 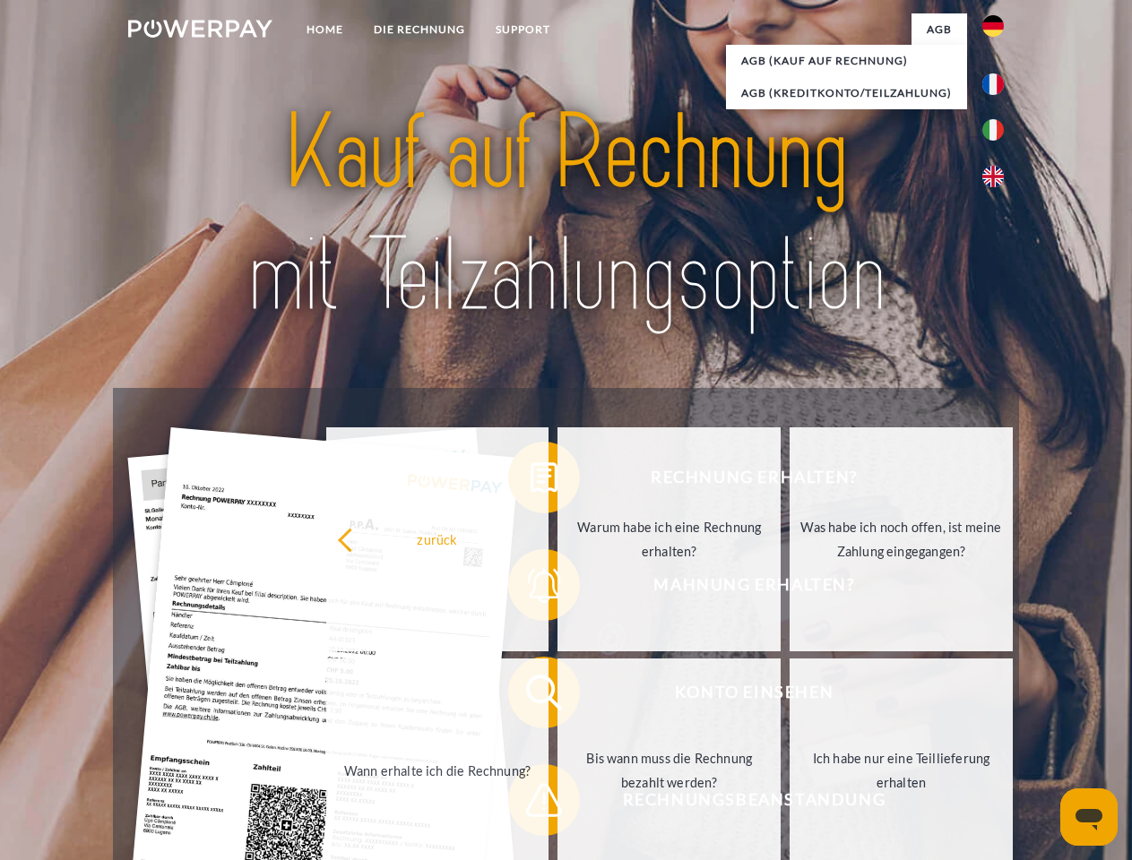 I want to click on a: AGB (Kreditkonto/Teilzahlung), so click(x=846, y=93).